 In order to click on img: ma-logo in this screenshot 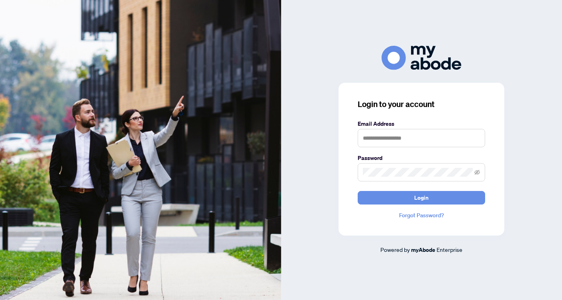, I will do `click(421, 58)`.